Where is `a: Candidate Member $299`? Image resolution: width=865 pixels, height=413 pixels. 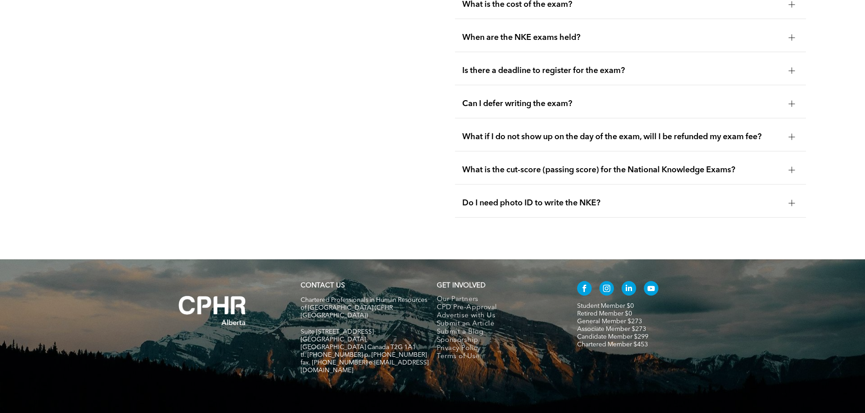
a: Candidate Member $299 is located at coordinates (612, 337).